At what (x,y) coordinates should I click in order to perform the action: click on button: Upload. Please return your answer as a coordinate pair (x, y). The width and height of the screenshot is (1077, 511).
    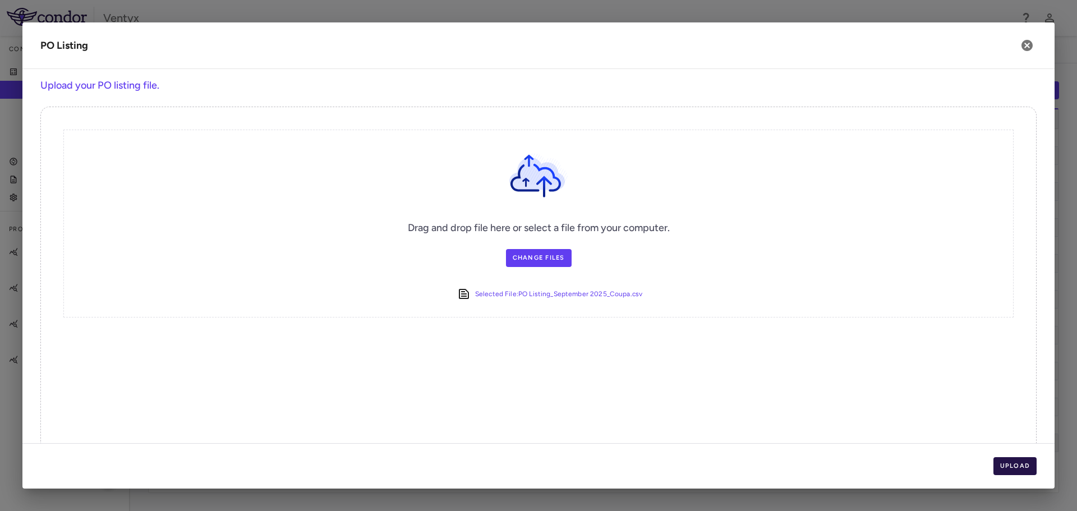
    Looking at the image, I should click on (1015, 466).